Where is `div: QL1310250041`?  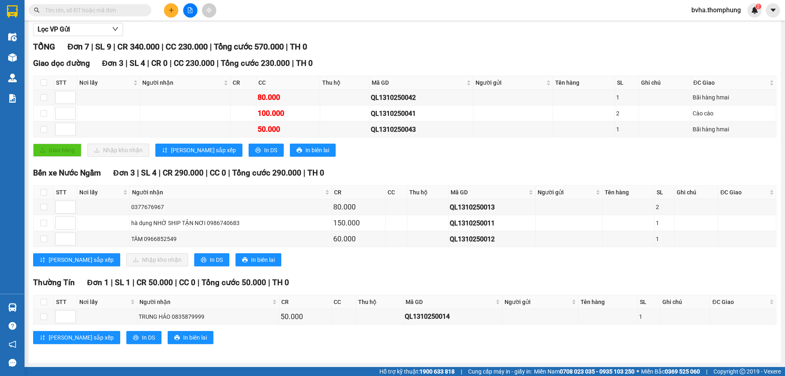 div: QL1310250041 is located at coordinates (421, 113).